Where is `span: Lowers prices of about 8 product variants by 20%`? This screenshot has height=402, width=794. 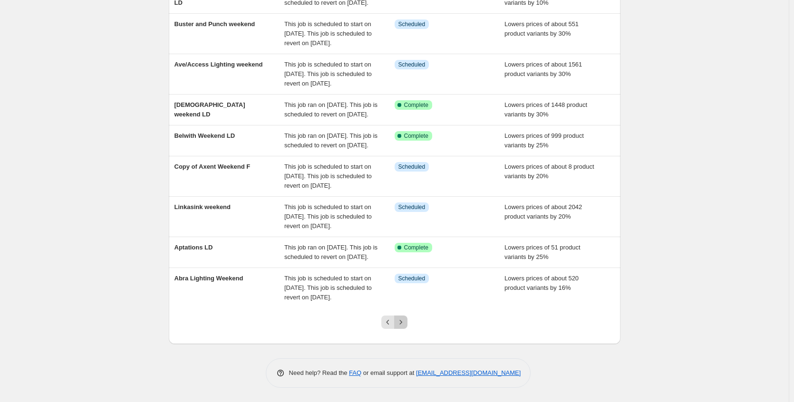 span: Lowers prices of about 8 product variants by 20% is located at coordinates (549, 171).